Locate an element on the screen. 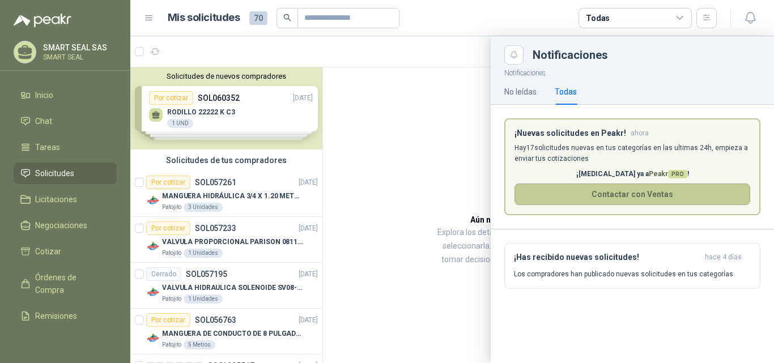  span: Chat is located at coordinates (44, 121).